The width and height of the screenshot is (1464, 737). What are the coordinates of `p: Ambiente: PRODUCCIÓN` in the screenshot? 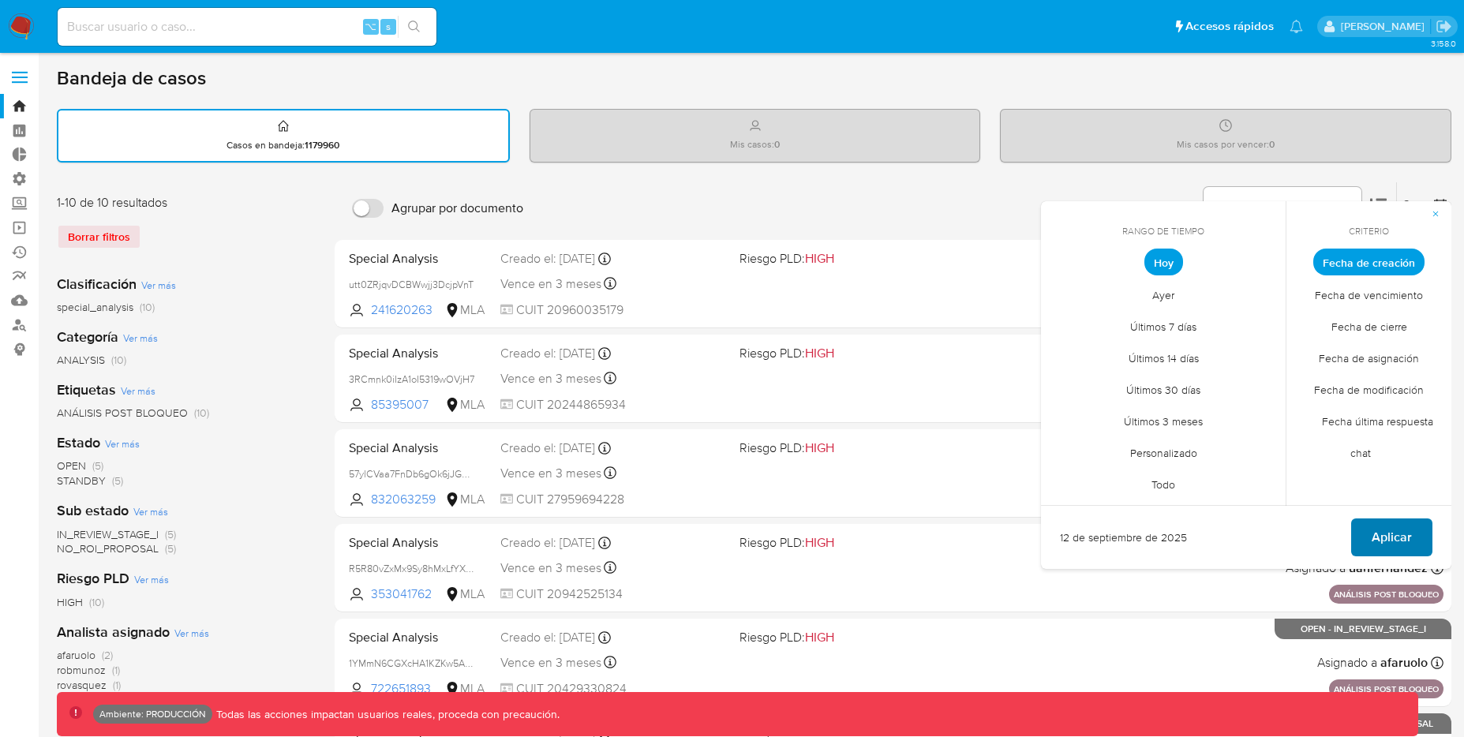 It's located at (152, 714).